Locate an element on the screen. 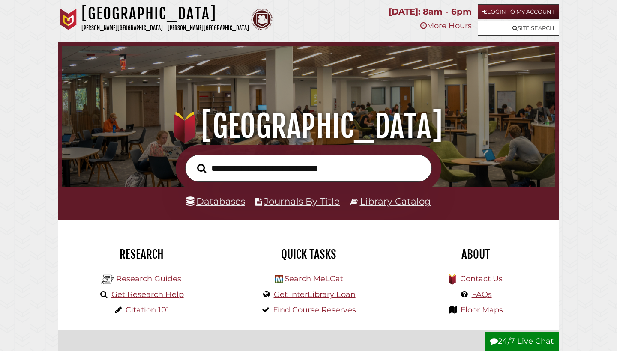 The height and width of the screenshot is (351, 617). a: Get Research Help is located at coordinates (147, 295).